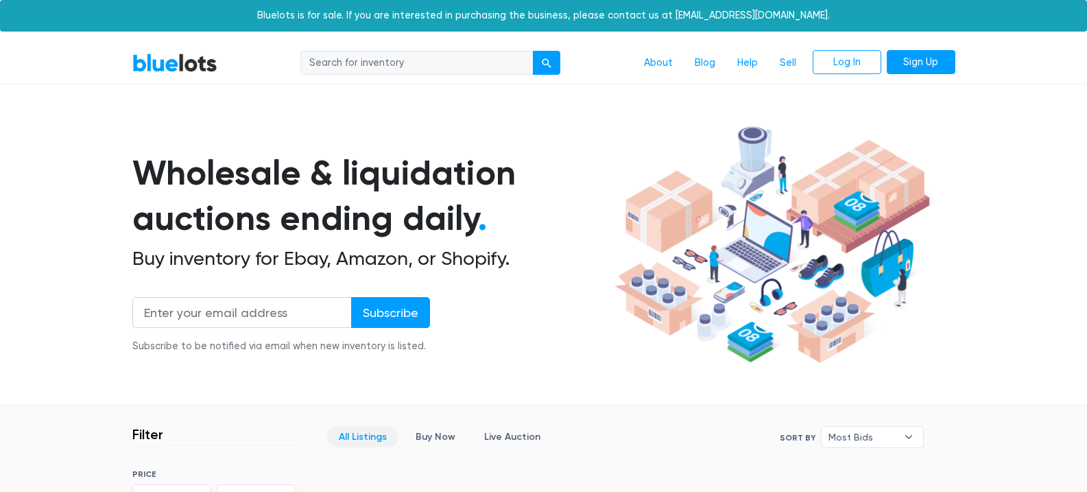 This screenshot has height=492, width=1087. What do you see at coordinates (862, 437) in the screenshot?
I see `span: Most Bids` at bounding box center [862, 437].